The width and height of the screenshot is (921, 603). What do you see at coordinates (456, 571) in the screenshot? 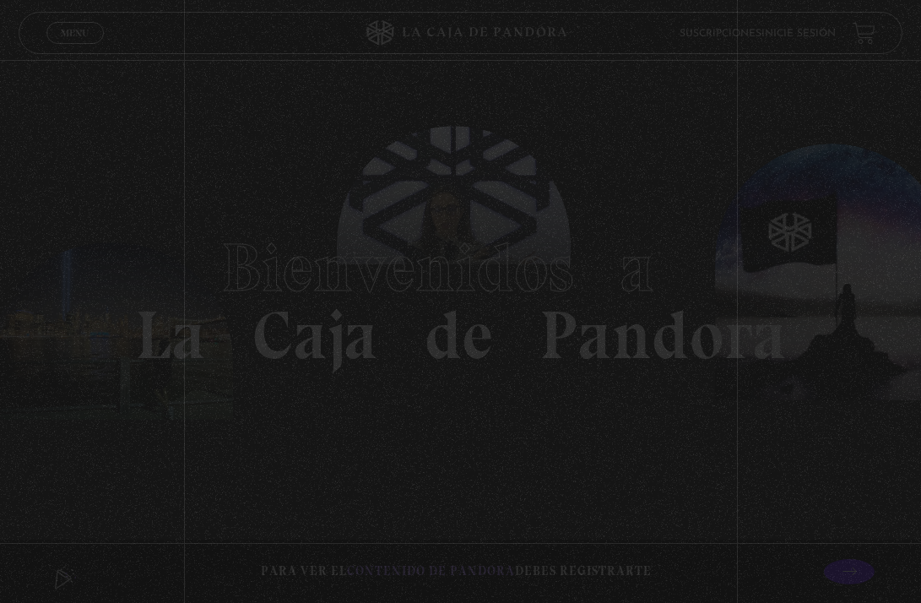
I see `p: Para ver el debes registrarte` at bounding box center [456, 571].